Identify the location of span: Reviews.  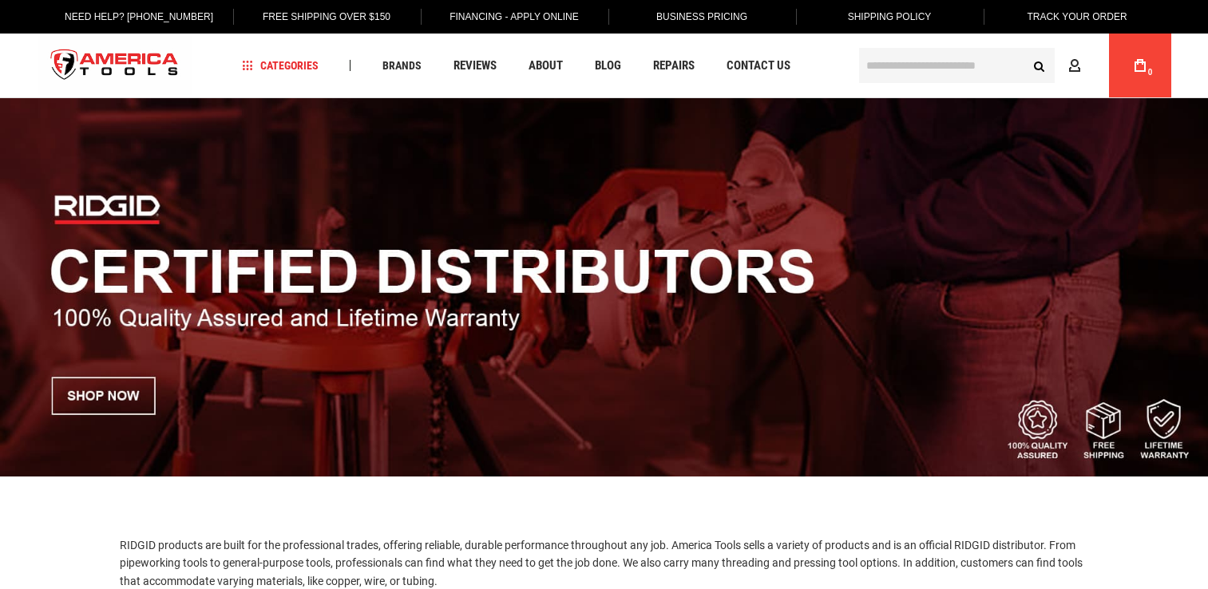
(475, 65).